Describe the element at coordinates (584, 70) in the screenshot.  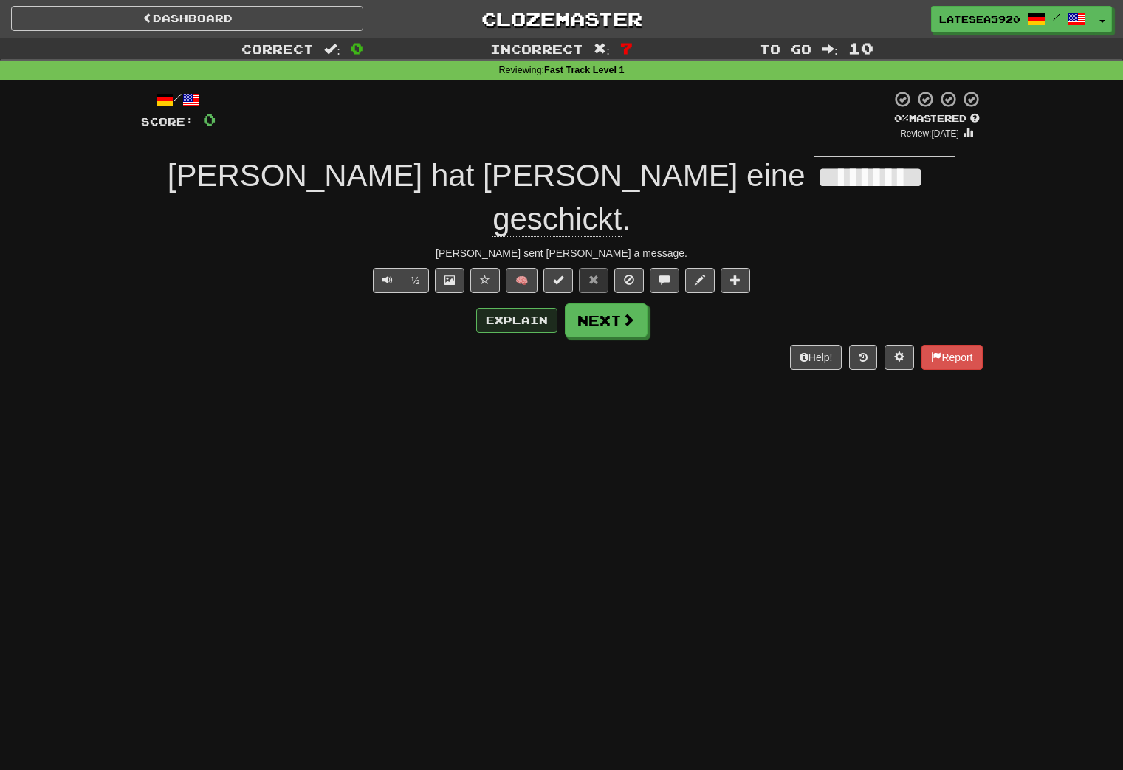
I see `strong: Fast Track Level 1` at that location.